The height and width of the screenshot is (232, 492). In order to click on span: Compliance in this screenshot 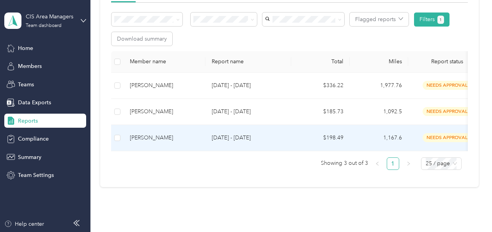, I will do `click(33, 139)`.